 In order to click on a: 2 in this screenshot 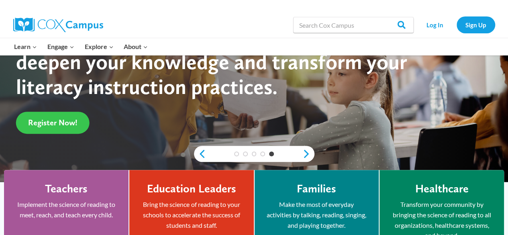, I will do `click(245, 154)`.